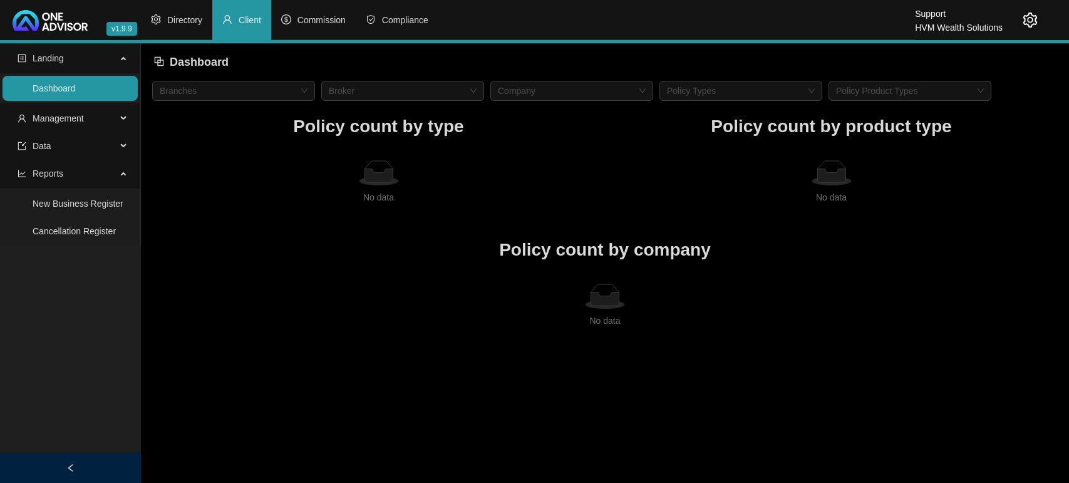 The height and width of the screenshot is (483, 1069). I want to click on span: Landing, so click(48, 58).